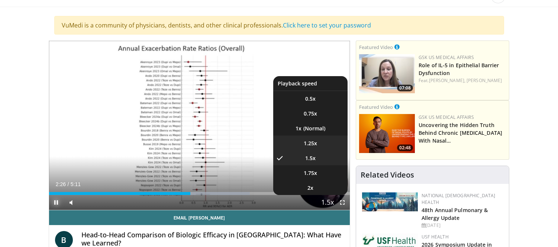 This screenshot has height=247, width=558. Describe the element at coordinates (455, 214) in the screenshot. I see `a: 48th Annual Pulmonary & Allergy Update` at that location.